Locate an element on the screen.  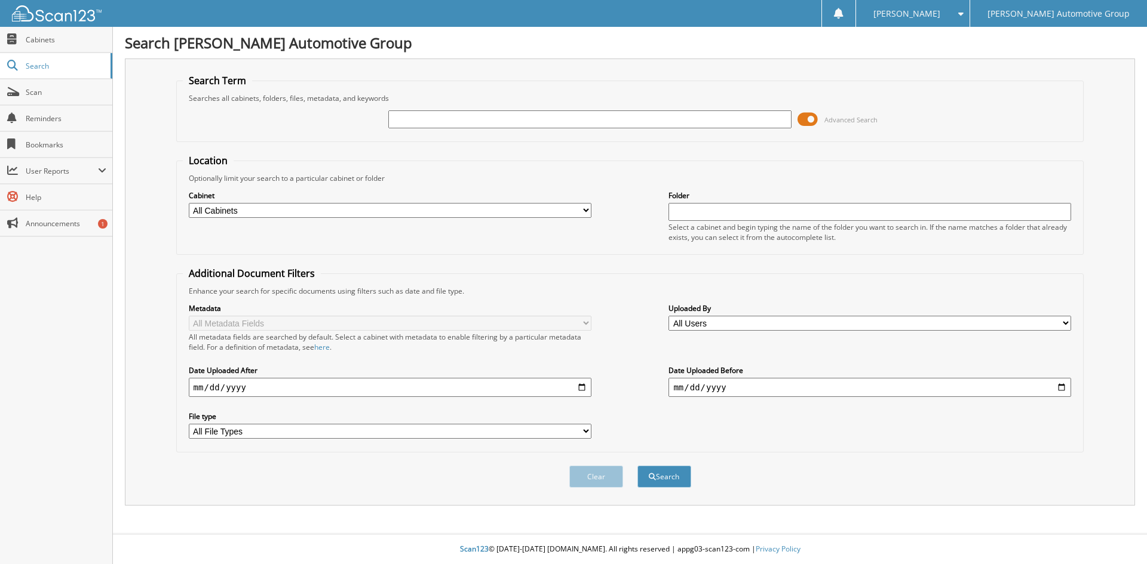
div: Optionally limit your search to a particular cabinet or folder is located at coordinates (630, 178).